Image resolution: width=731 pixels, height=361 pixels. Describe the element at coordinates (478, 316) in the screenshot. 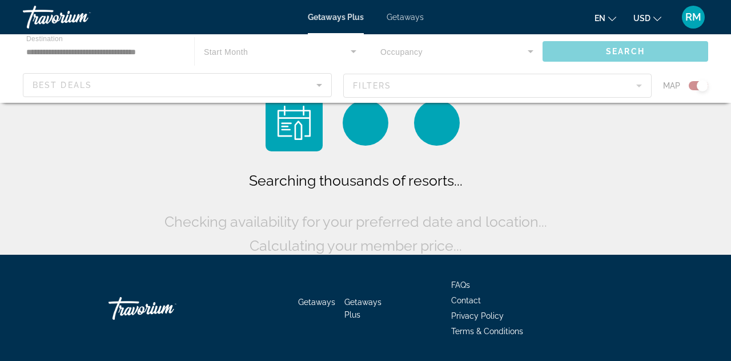

I see `span: Privacy Policy` at that location.